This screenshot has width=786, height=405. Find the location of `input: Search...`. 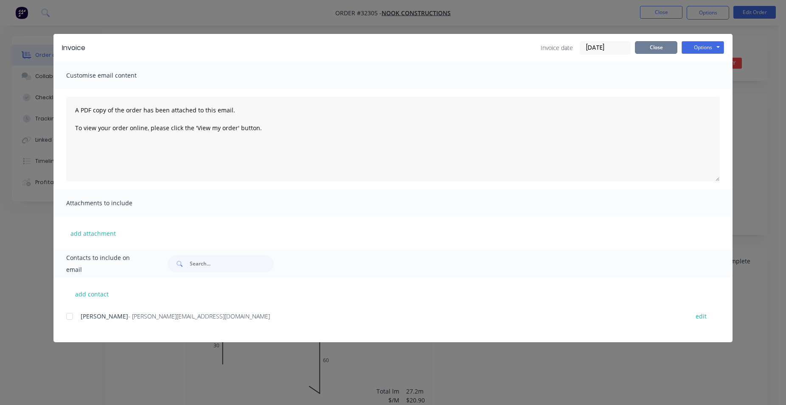

input: Search... is located at coordinates (232, 264).